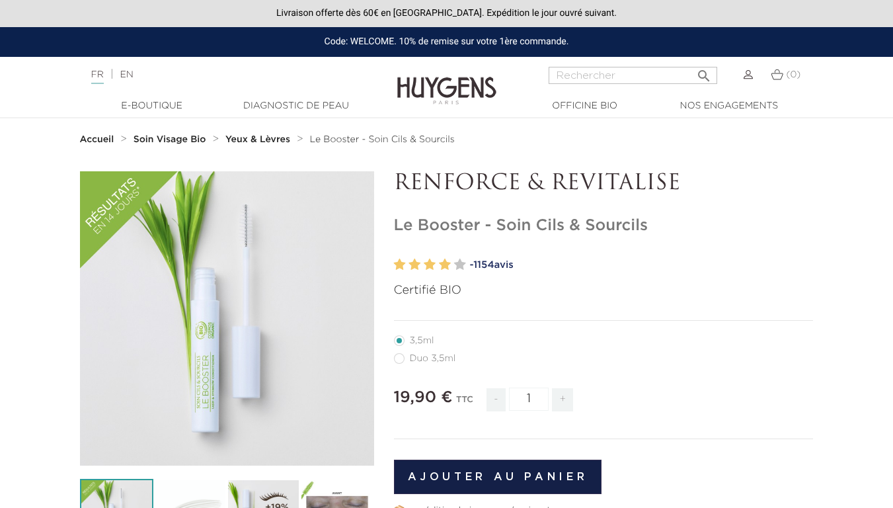 The width and height of the screenshot is (893, 508). Describe the element at coordinates (170, 139) in the screenshot. I see `strong: Soin Visage Bio` at that location.